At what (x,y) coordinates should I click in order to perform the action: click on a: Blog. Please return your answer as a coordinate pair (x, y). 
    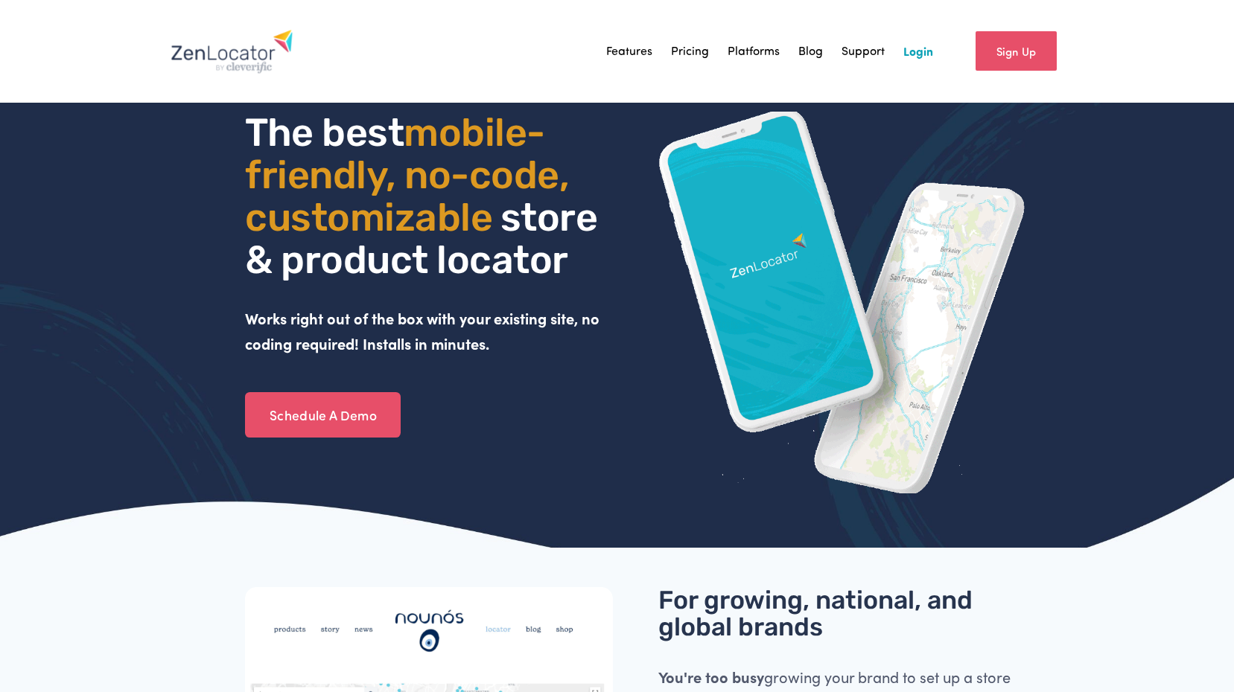
    Looking at the image, I should click on (810, 51).